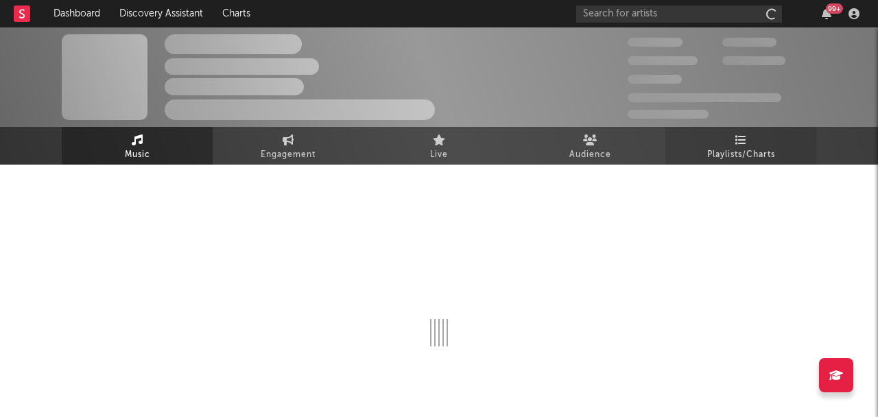 Image resolution: width=878 pixels, height=417 pixels. Describe the element at coordinates (668, 114) in the screenshot. I see `span: Jump Score: 85.0` at that location.